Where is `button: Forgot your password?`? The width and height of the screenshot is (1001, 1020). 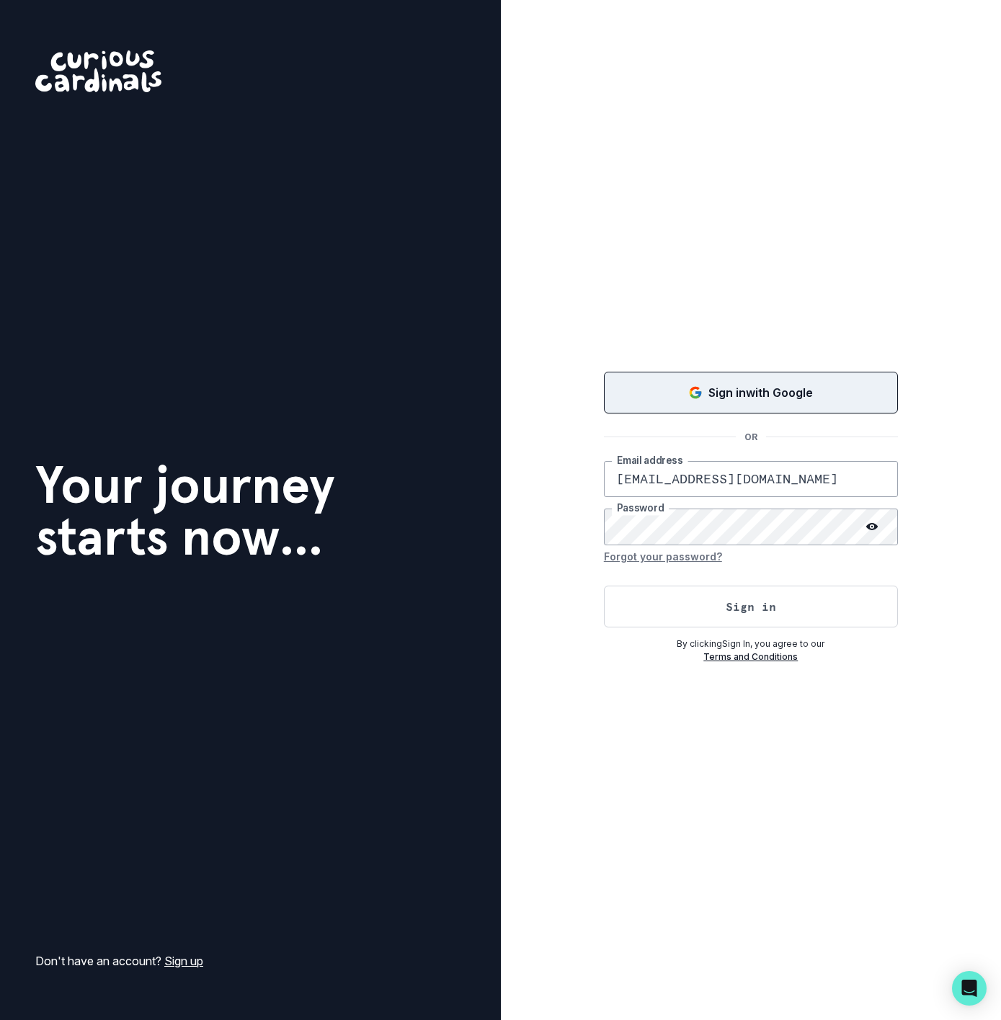
button: Forgot your password? is located at coordinates (663, 557).